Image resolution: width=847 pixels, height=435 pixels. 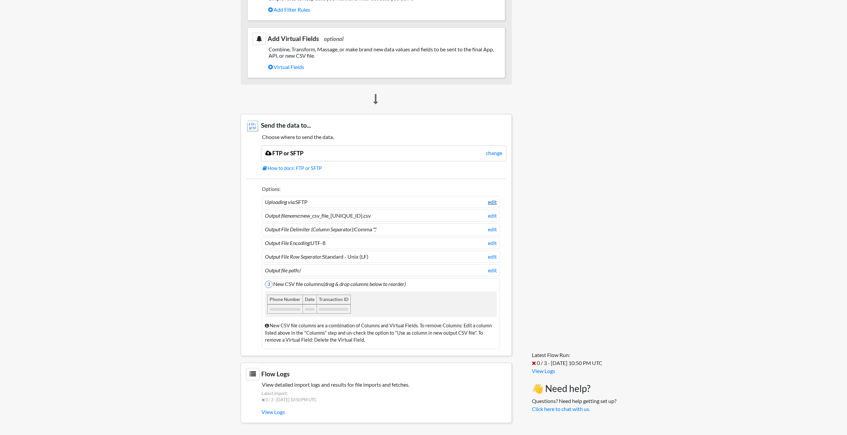 What do you see at coordinates (384, 10) in the screenshot?
I see `a: Add Filter Rules` at bounding box center [384, 10].